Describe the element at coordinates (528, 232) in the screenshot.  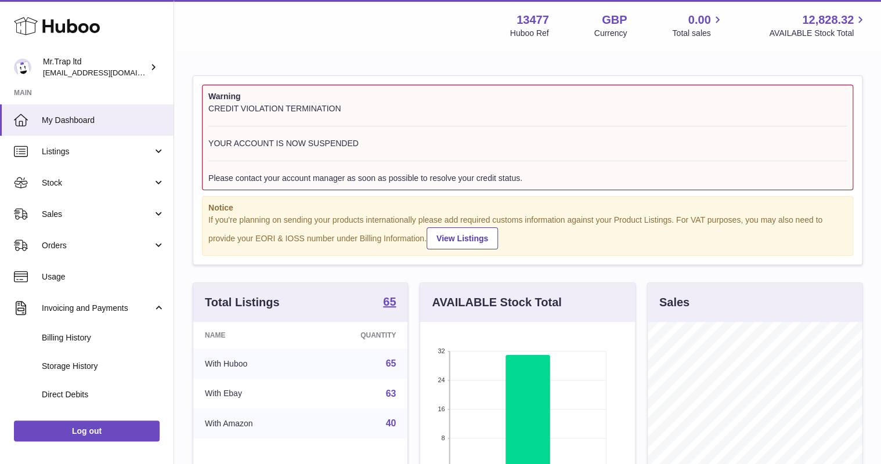
I see `div: If you're planning on sending your products internationally please add required customs informati...` at that location.